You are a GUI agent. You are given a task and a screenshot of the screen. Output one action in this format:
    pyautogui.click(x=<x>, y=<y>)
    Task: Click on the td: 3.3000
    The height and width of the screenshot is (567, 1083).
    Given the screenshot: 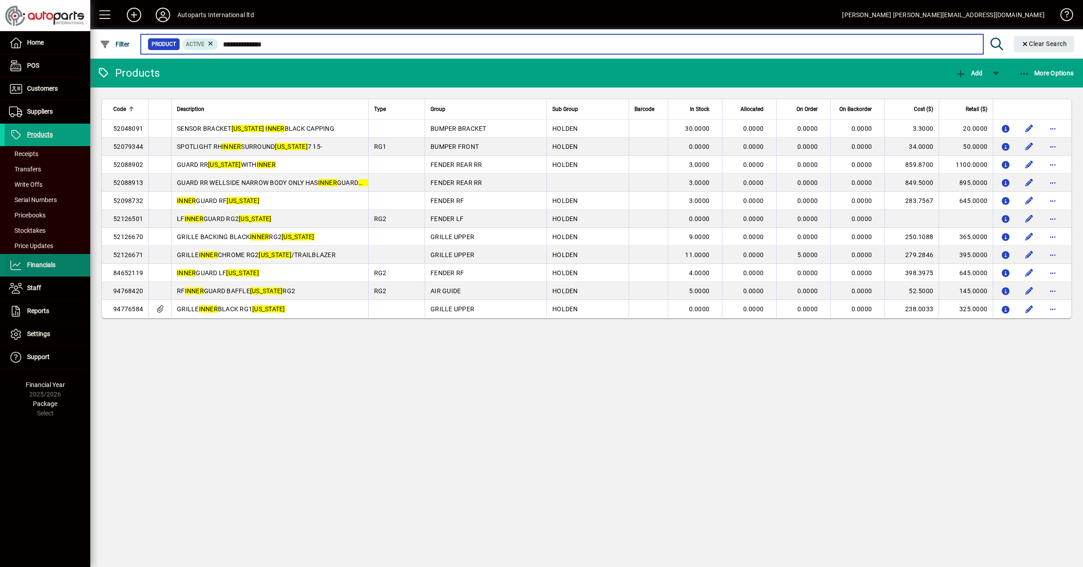 What is the action you would take?
    pyautogui.click(x=912, y=129)
    